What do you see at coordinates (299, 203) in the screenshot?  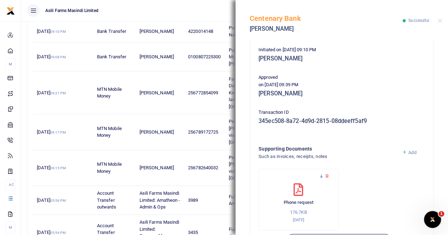 I see `h6: Phone request` at bounding box center [299, 203].